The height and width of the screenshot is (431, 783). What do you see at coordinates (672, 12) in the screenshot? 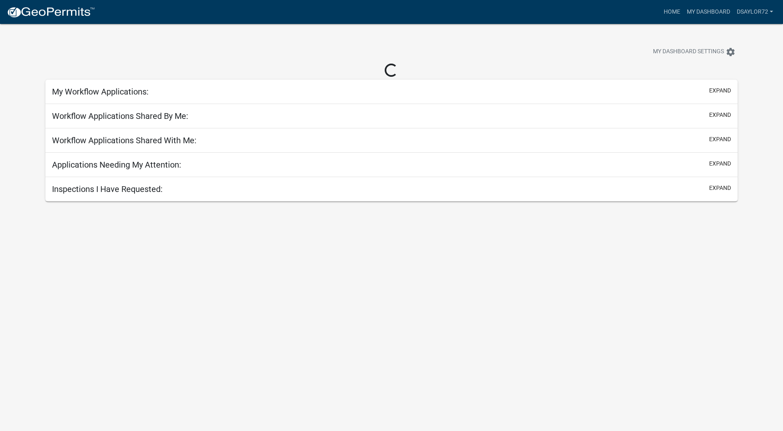
I see `a: Home` at bounding box center [672, 12].